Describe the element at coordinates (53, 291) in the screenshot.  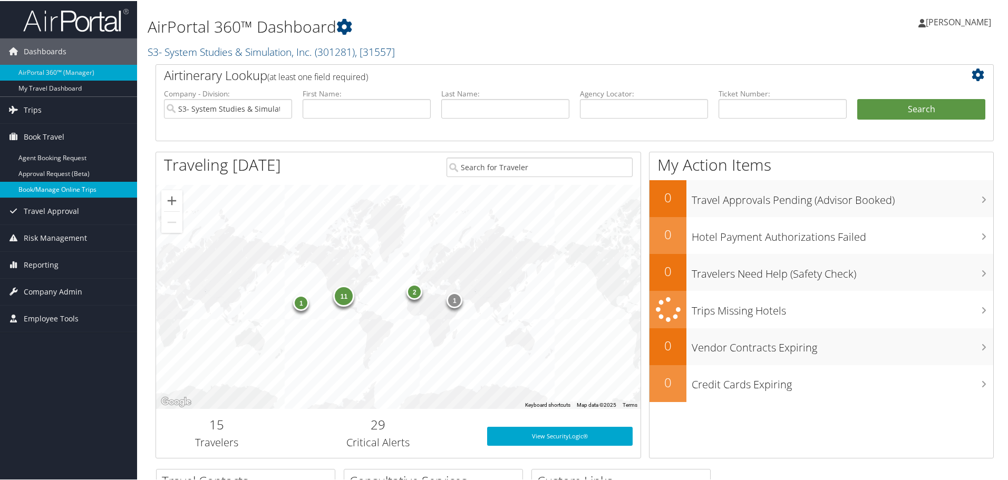
I see `span: Company Admin` at that location.